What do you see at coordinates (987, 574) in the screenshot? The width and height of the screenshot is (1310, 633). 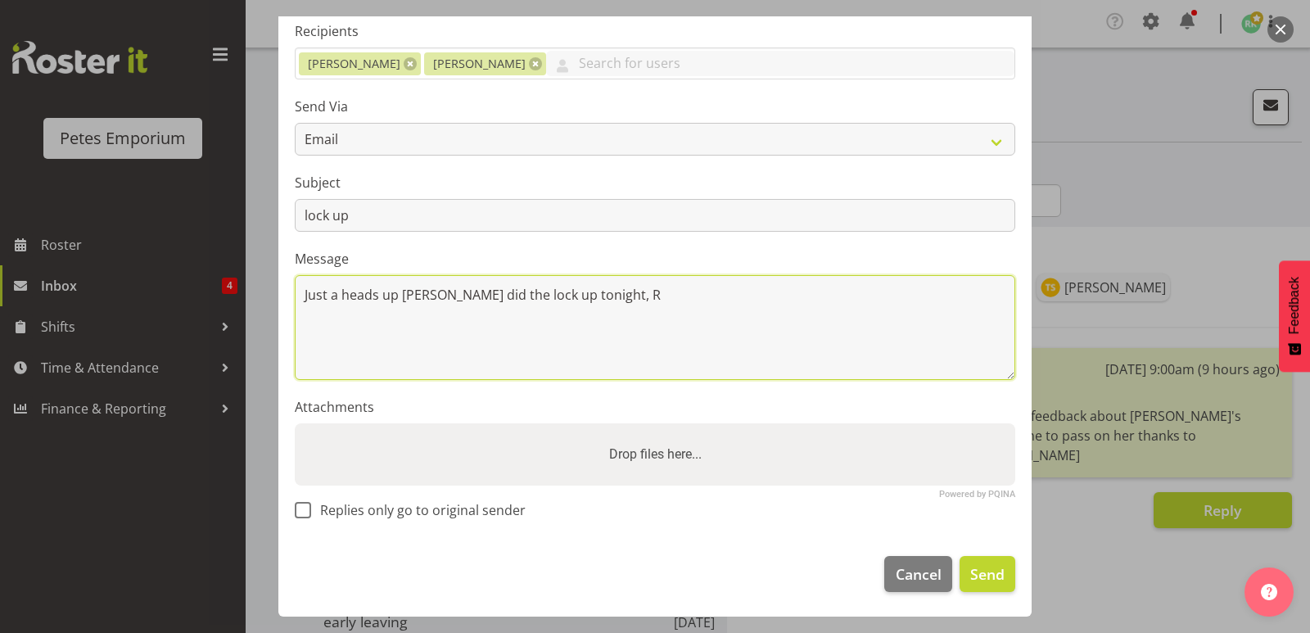 I see `button: Send` at bounding box center [987, 574].